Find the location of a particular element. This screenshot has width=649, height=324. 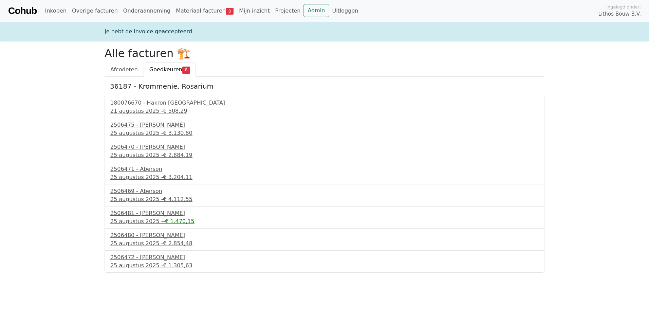

a: Mijn inzicht is located at coordinates (254, 11).